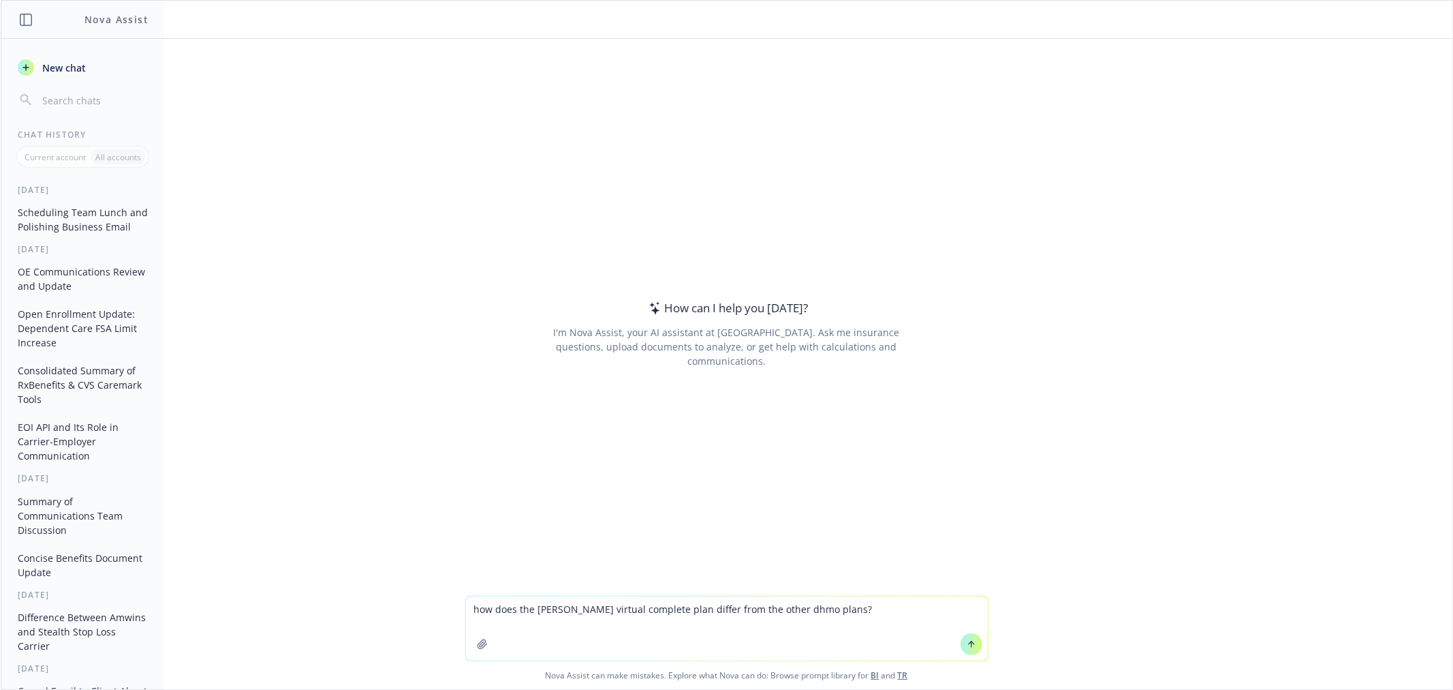 Image resolution: width=1453 pixels, height=690 pixels. Describe the element at coordinates (63, 67) in the screenshot. I see `span: New chat` at that location.